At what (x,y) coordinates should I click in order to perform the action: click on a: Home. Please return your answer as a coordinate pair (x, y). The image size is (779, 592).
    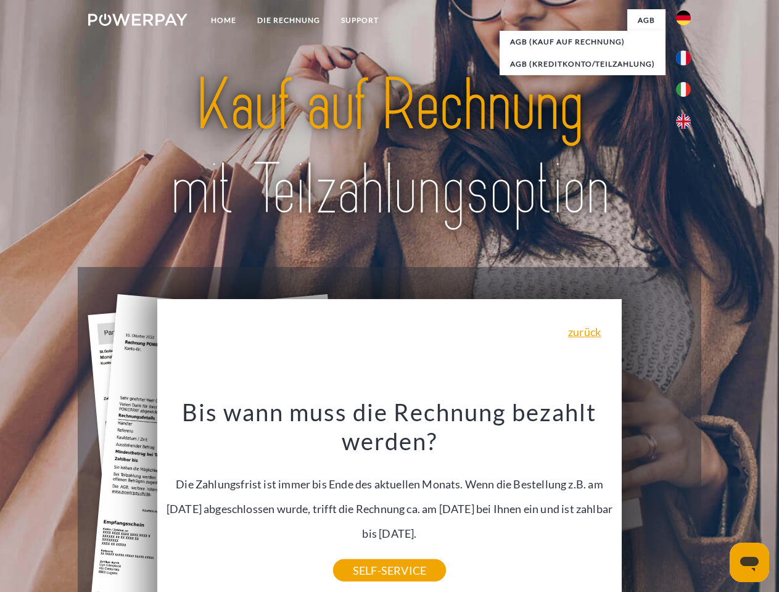
    Looking at the image, I should click on (223, 20).